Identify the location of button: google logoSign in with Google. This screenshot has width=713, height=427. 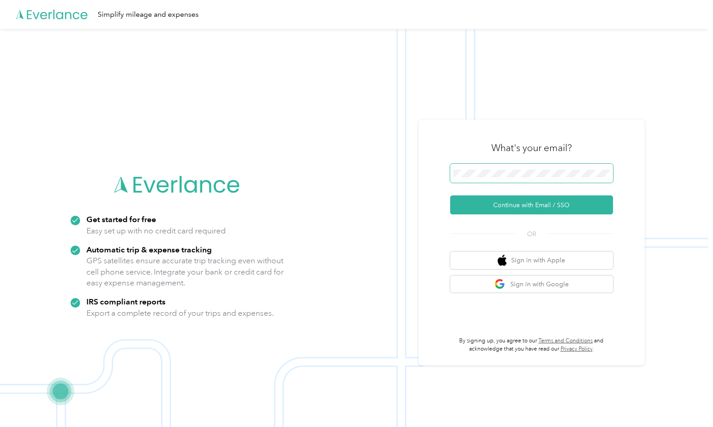
(532, 284).